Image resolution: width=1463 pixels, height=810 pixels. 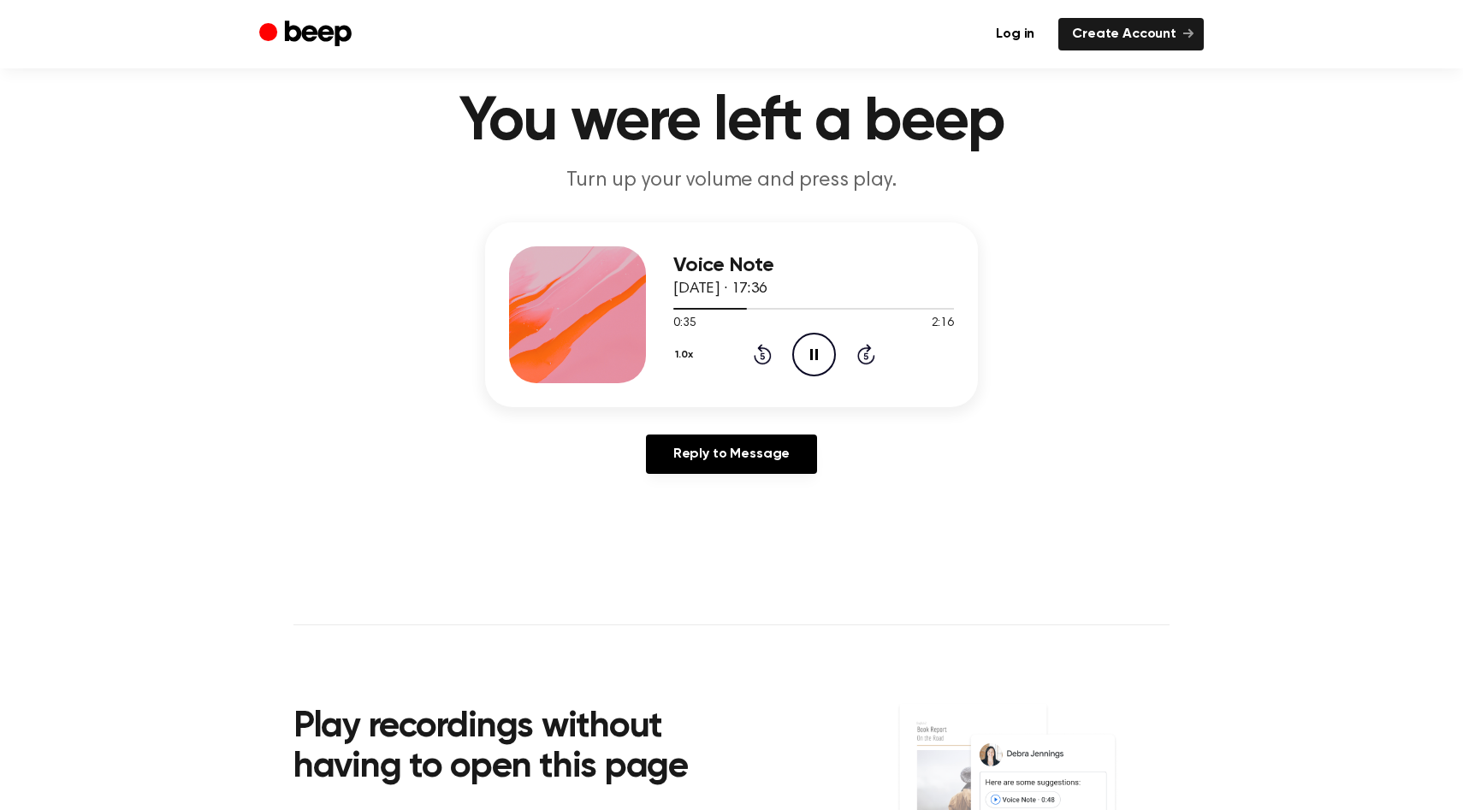 What do you see at coordinates (943, 323) in the screenshot?
I see `span: 2:16` at bounding box center [943, 323].